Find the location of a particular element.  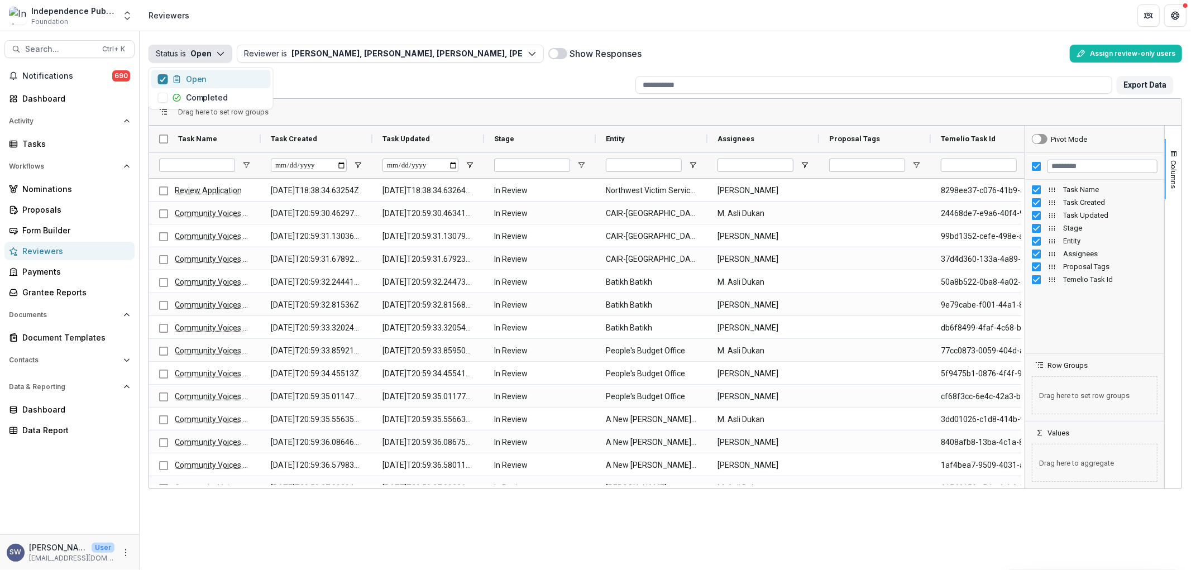

input: Task Name Filter Input is located at coordinates (197, 165).